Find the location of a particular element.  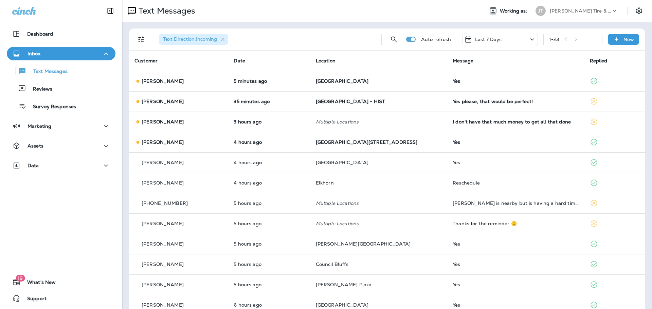

span: Message is located at coordinates (463, 61).